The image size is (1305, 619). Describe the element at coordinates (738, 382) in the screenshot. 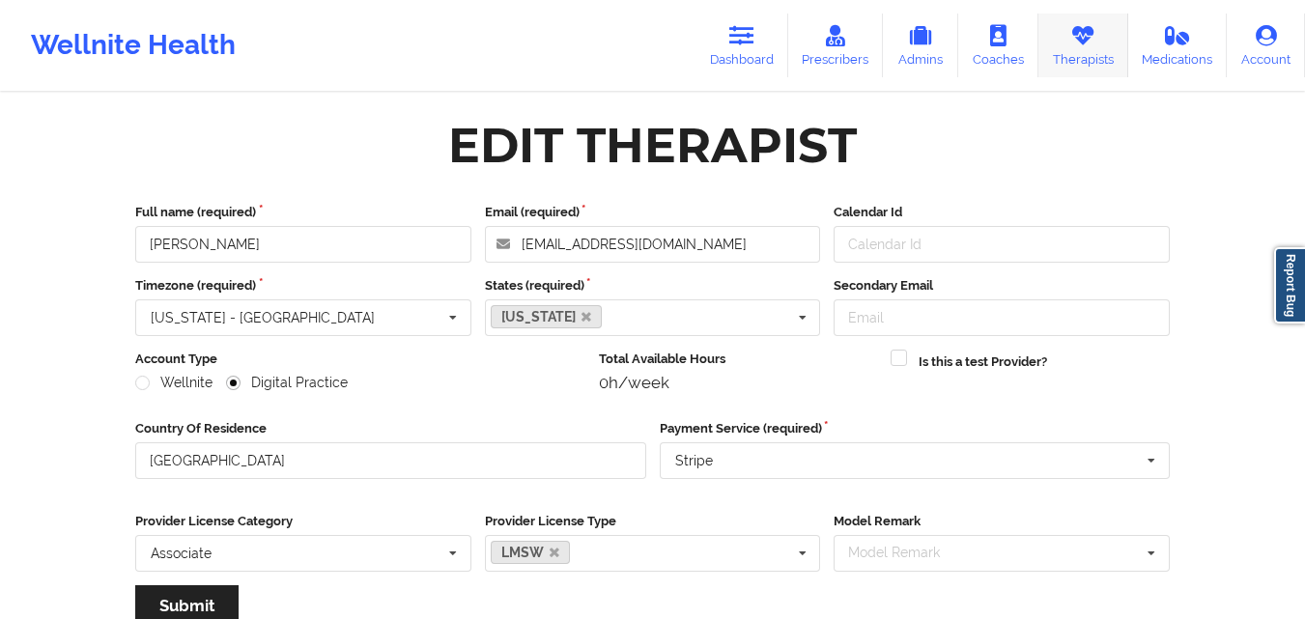

I see `div: 0h/week` at that location.